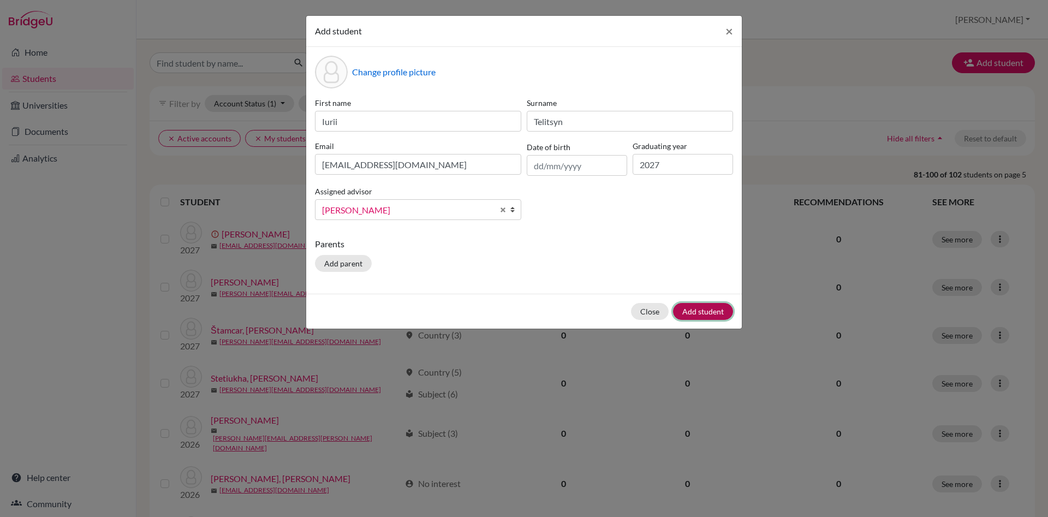  I want to click on label: First name, so click(418, 103).